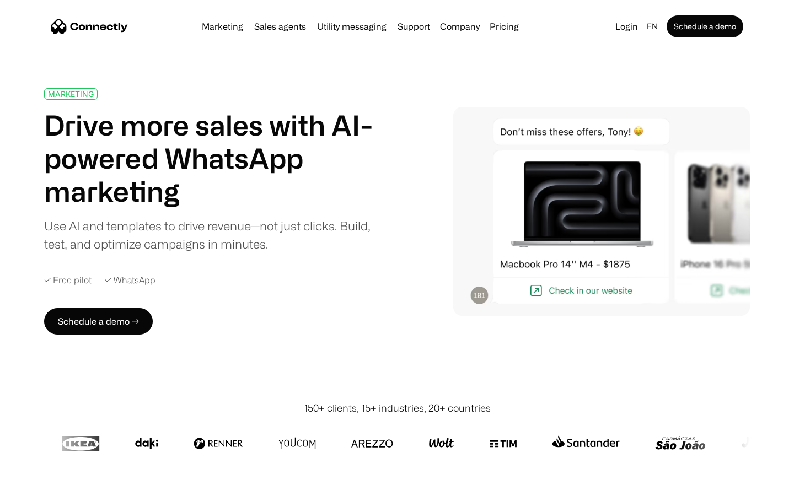 The width and height of the screenshot is (794, 496). I want to click on a: Support, so click(413, 26).